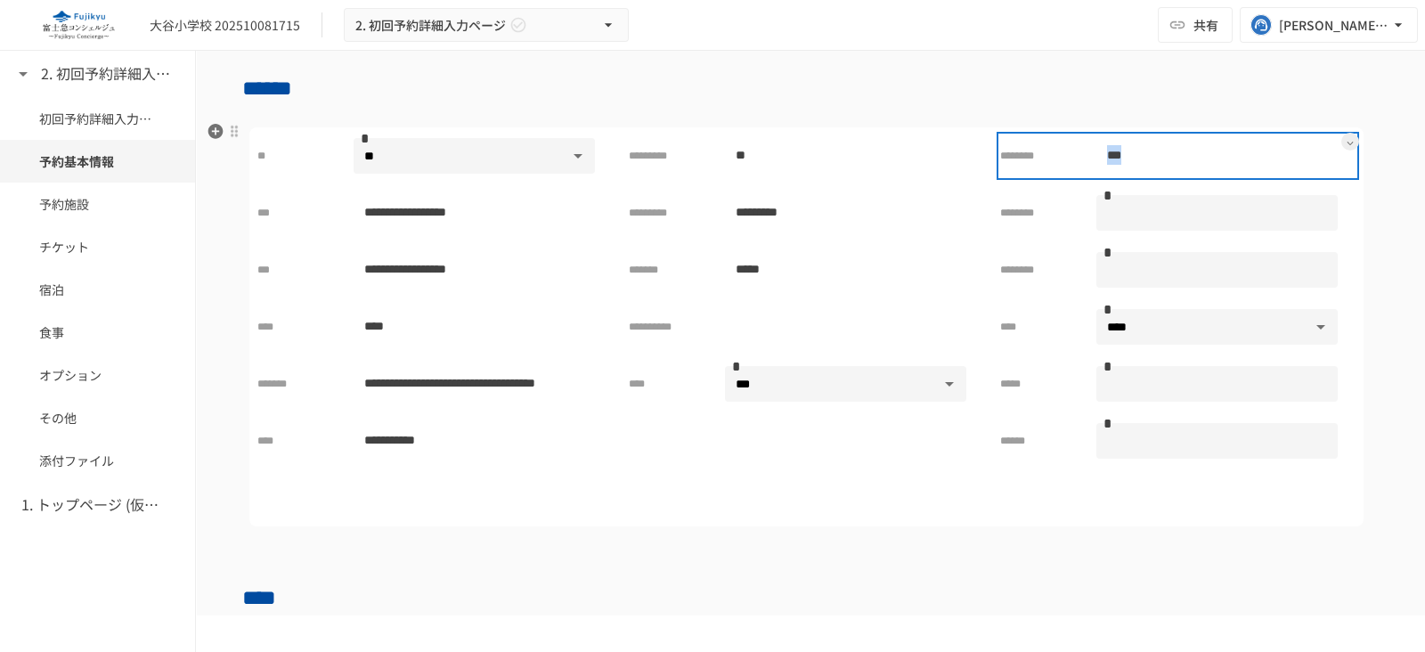 This screenshot has width=1425, height=652. What do you see at coordinates (430, 25) in the screenshot?
I see `span: 2. 初回予約詳細入力ページ` at bounding box center [430, 25].